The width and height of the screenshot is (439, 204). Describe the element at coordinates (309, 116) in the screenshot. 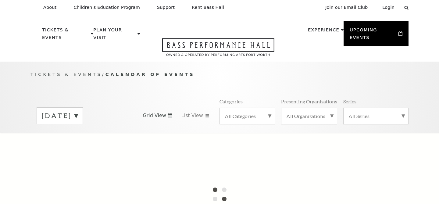

I see `label: All Organizations` at that location.